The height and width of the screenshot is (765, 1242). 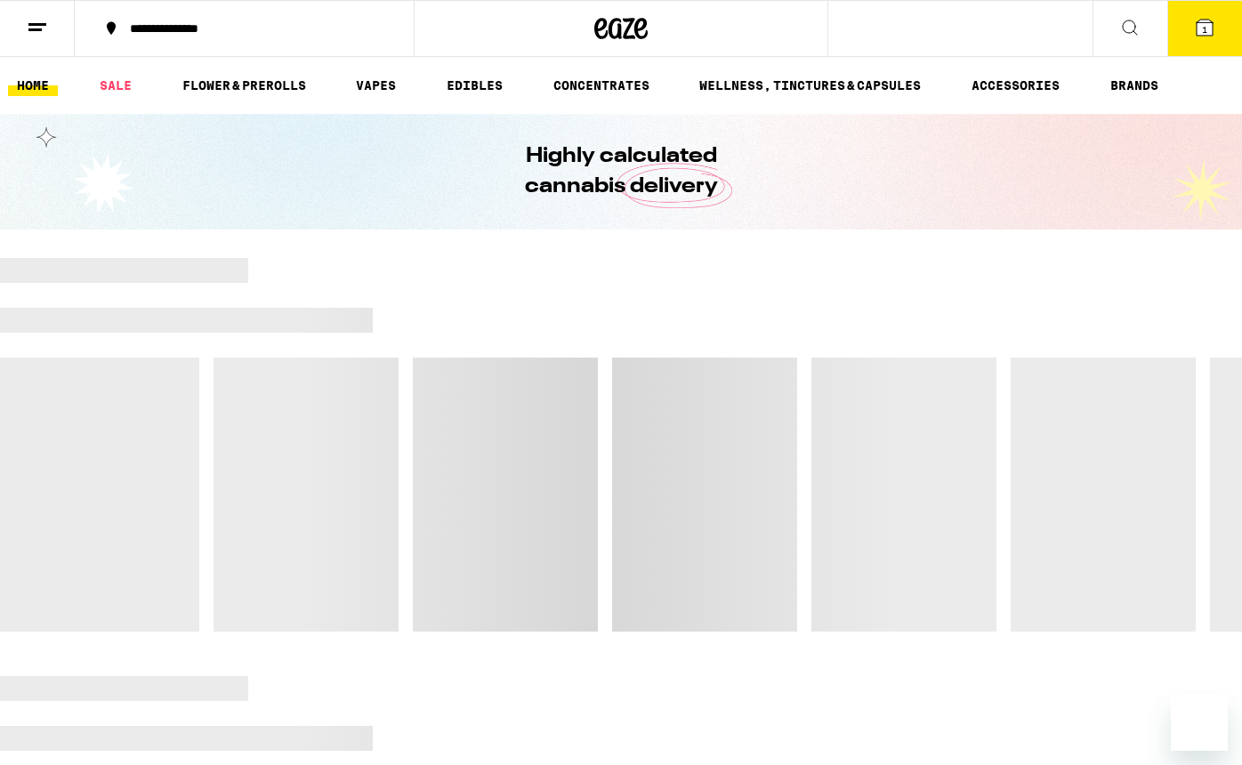 I want to click on a: HOME, so click(x=33, y=85).